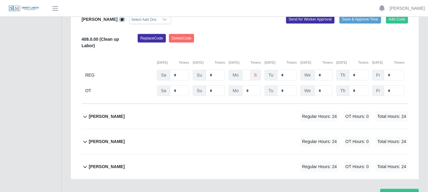 Image resolution: width=428 pixels, height=192 pixels. I want to click on b: s, so click(255, 75).